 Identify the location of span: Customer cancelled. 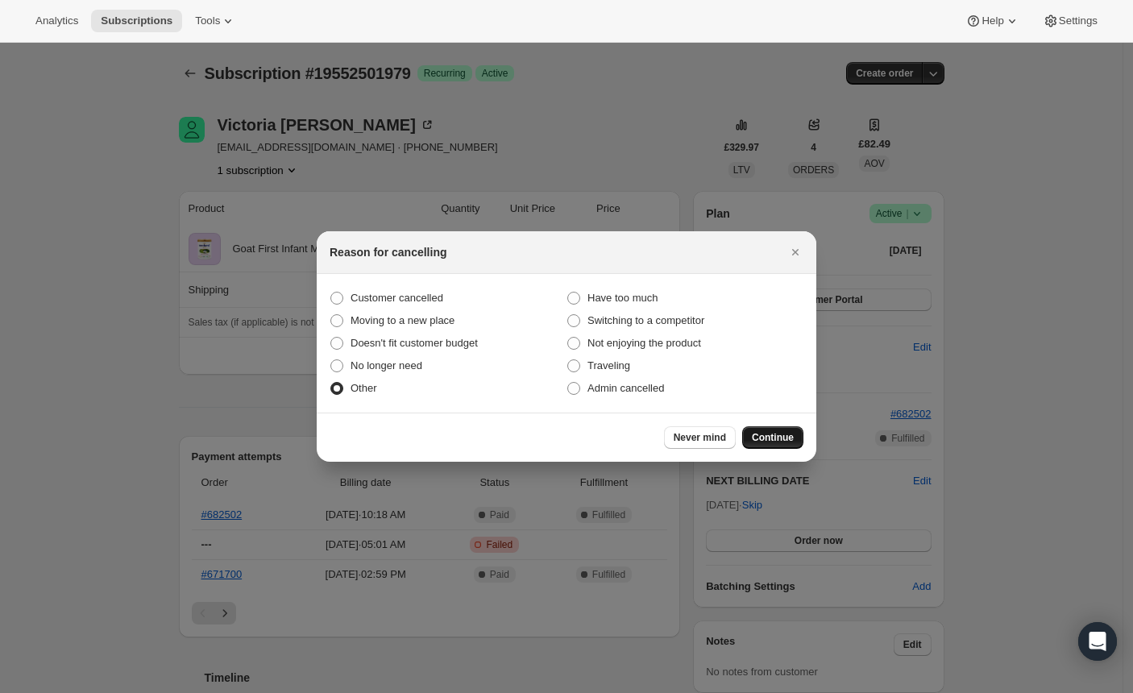
(396, 297).